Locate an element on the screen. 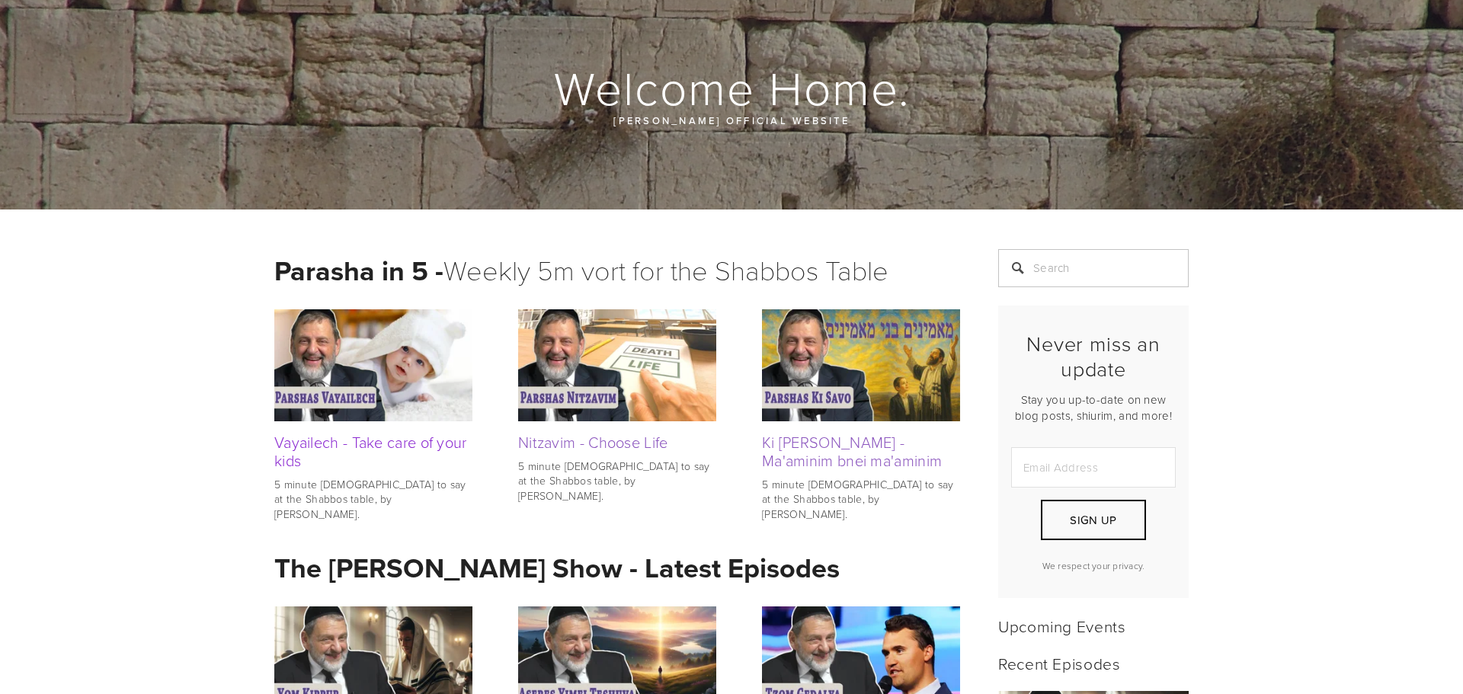 The width and height of the screenshot is (1463, 694). h2: Upcoming Events is located at coordinates (1093, 626).